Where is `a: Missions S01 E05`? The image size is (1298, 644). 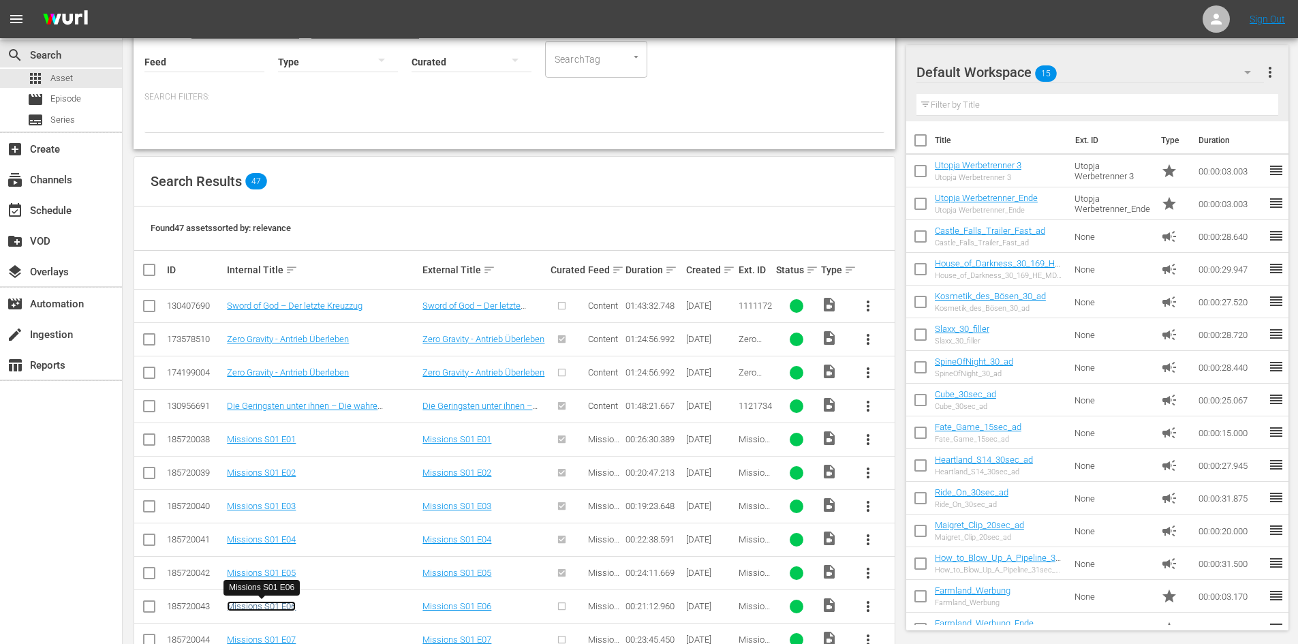 a: Missions S01 E05 is located at coordinates (456, 572).